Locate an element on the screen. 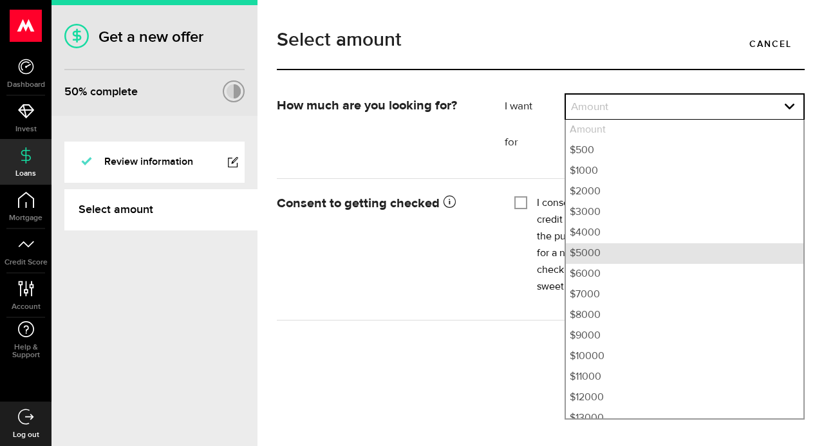 This screenshot has width=824, height=446. li: Amount is located at coordinates (685, 130).